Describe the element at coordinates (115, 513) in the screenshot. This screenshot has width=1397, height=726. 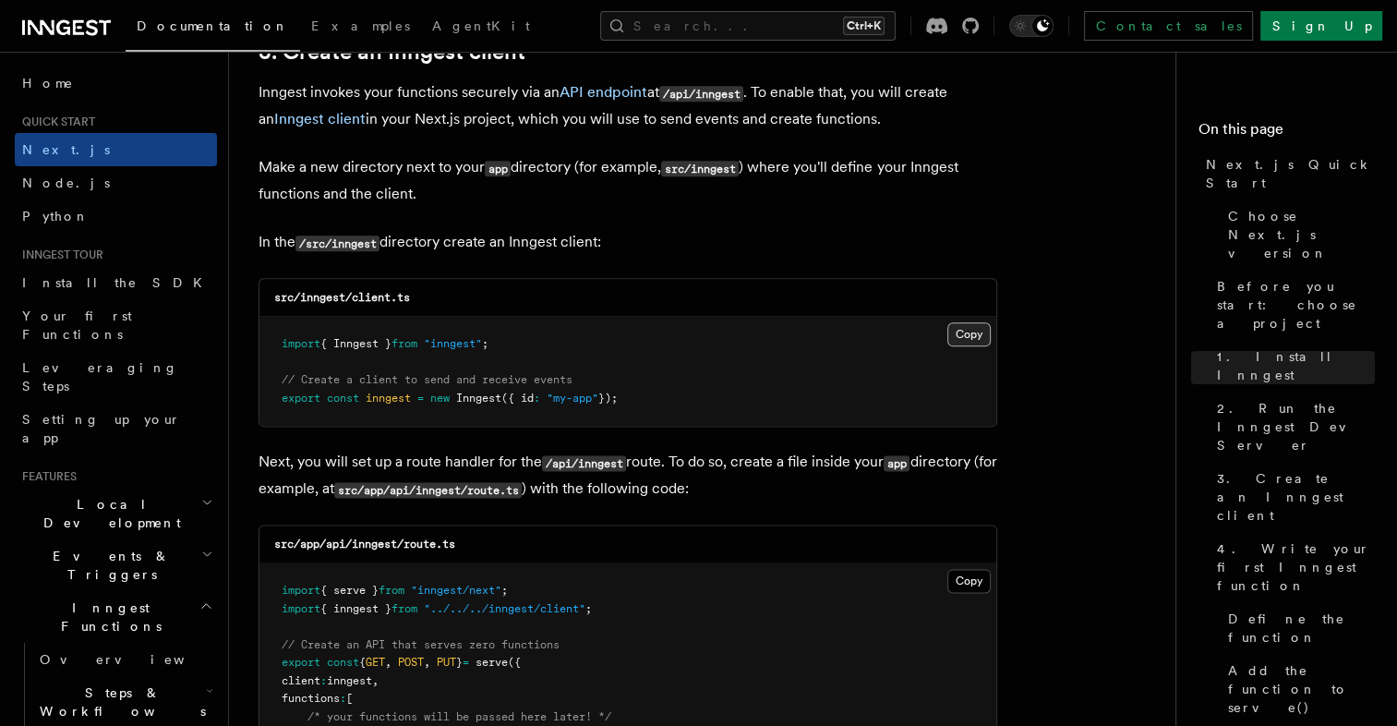
I see `button: Local Development` at that location.